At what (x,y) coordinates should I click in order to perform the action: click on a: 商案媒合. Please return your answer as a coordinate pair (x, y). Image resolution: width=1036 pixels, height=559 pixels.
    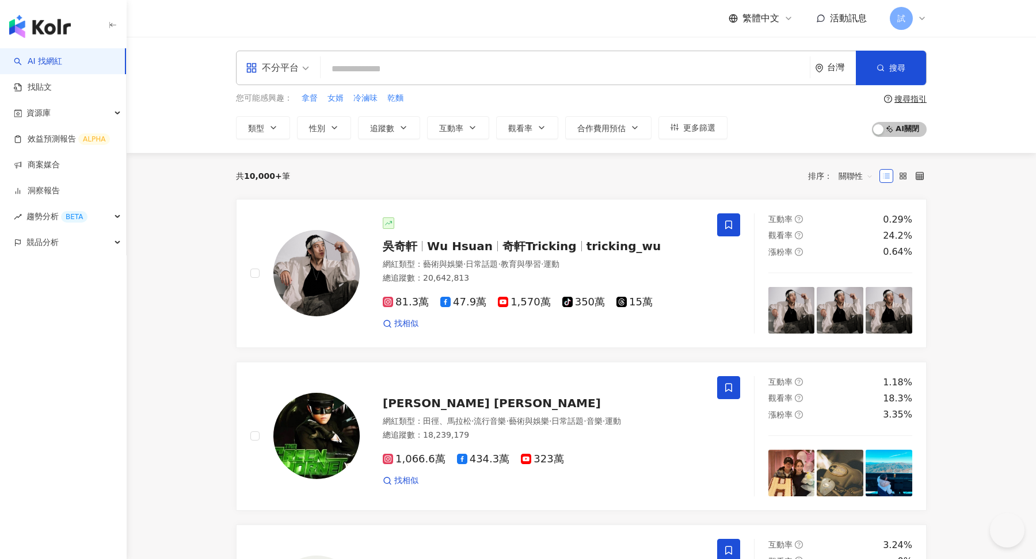
    Looking at the image, I should click on (37, 165).